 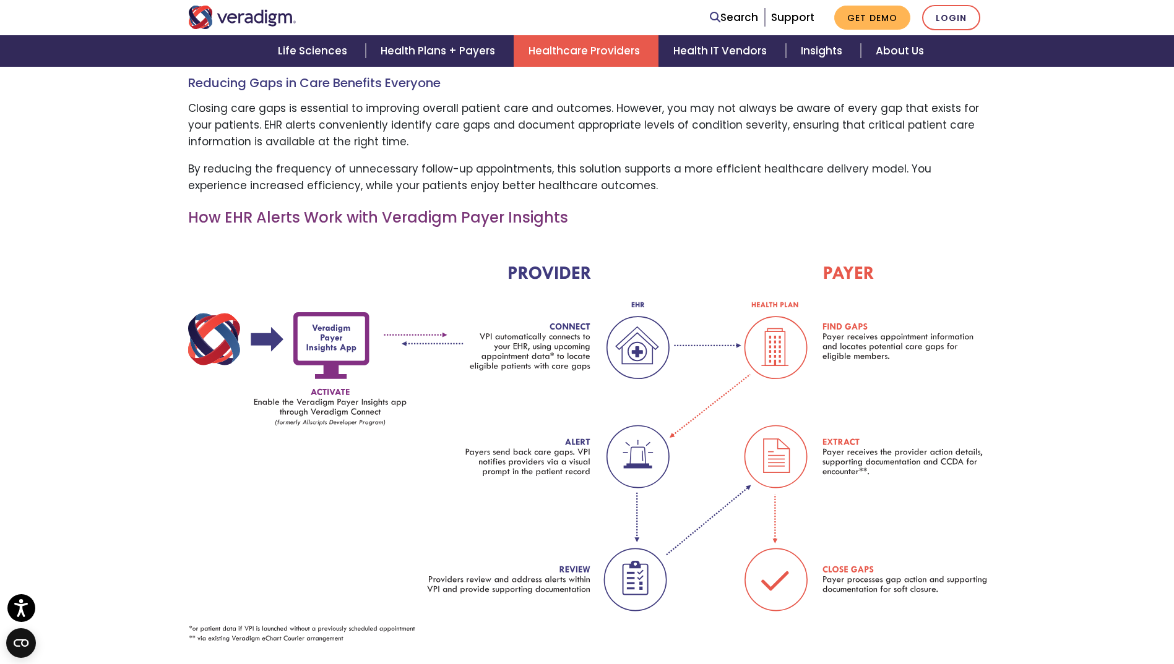 What do you see at coordinates (734, 17) in the screenshot?
I see `a: Search` at bounding box center [734, 17].